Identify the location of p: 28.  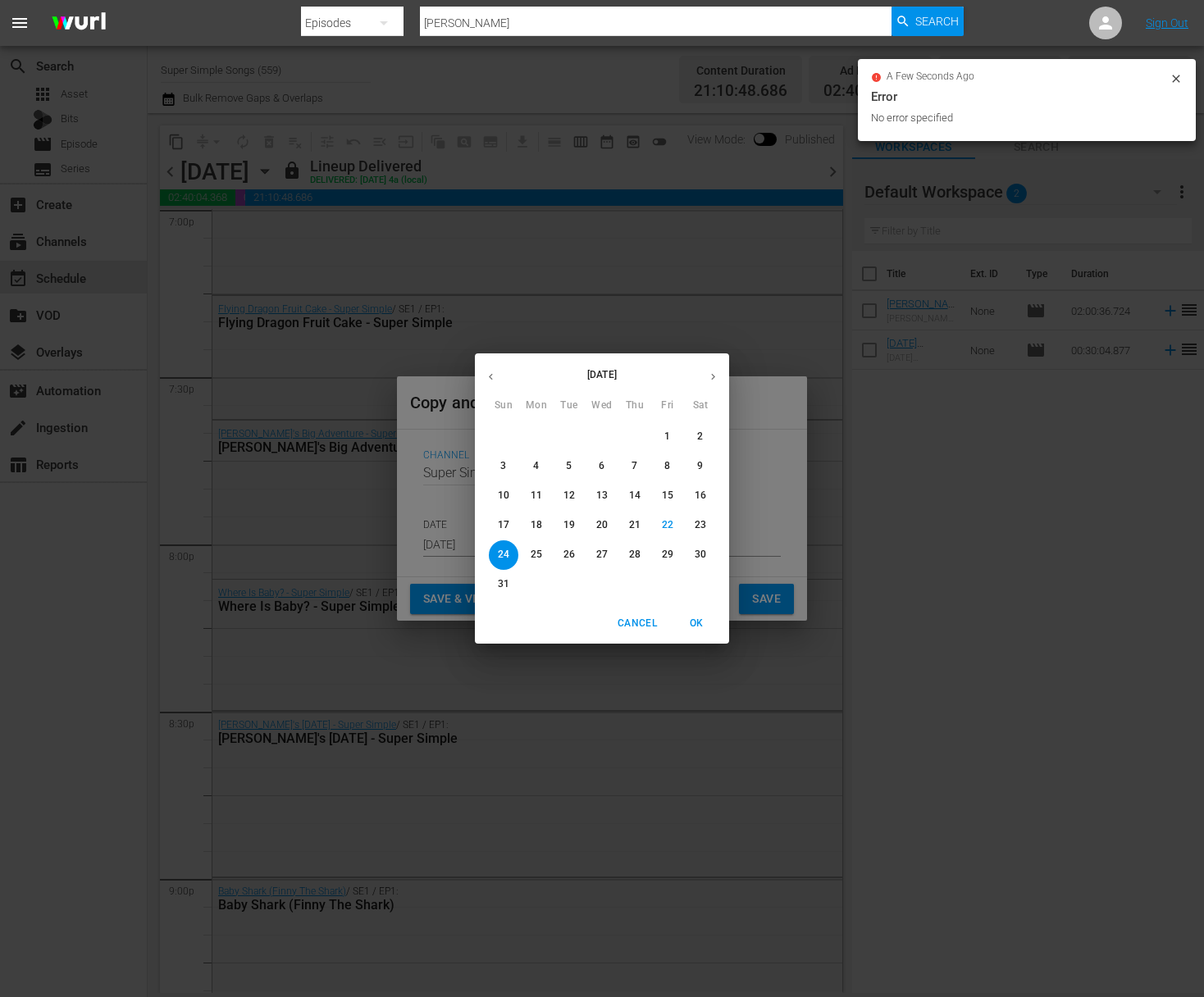
(635, 555).